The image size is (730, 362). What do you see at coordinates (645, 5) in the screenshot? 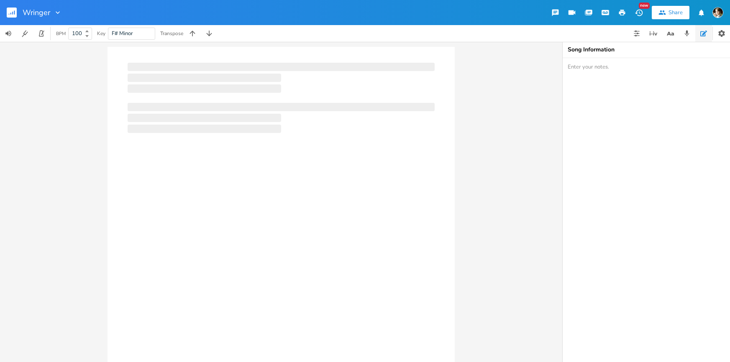
I see `div: New` at bounding box center [645, 5].